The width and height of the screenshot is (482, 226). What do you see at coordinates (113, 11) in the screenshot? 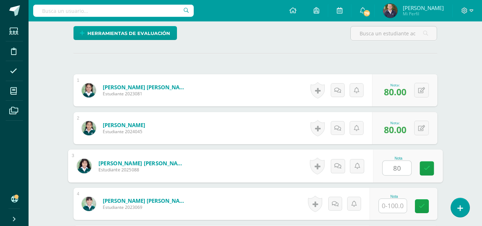
I see `input: Busca un usuario...` at bounding box center [113, 11].